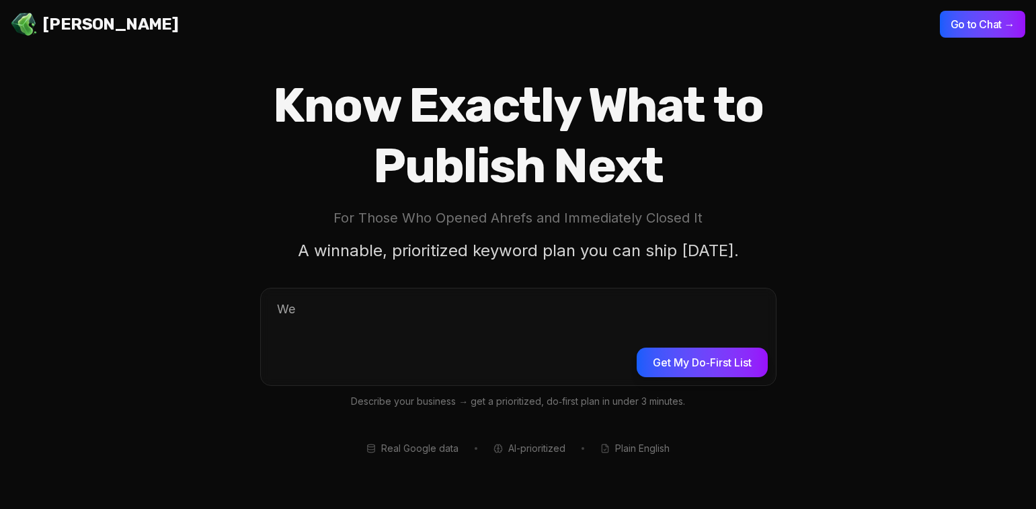 This screenshot has width=1036, height=509. What do you see at coordinates (982, 24) in the screenshot?
I see `button: Go to Chat →` at bounding box center [982, 24].